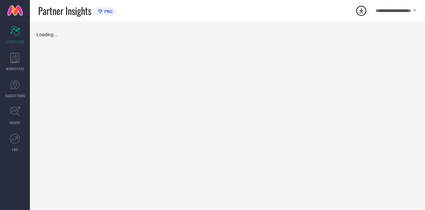 The image size is (425, 210). I want to click on span: Partner Insights, so click(65, 11).